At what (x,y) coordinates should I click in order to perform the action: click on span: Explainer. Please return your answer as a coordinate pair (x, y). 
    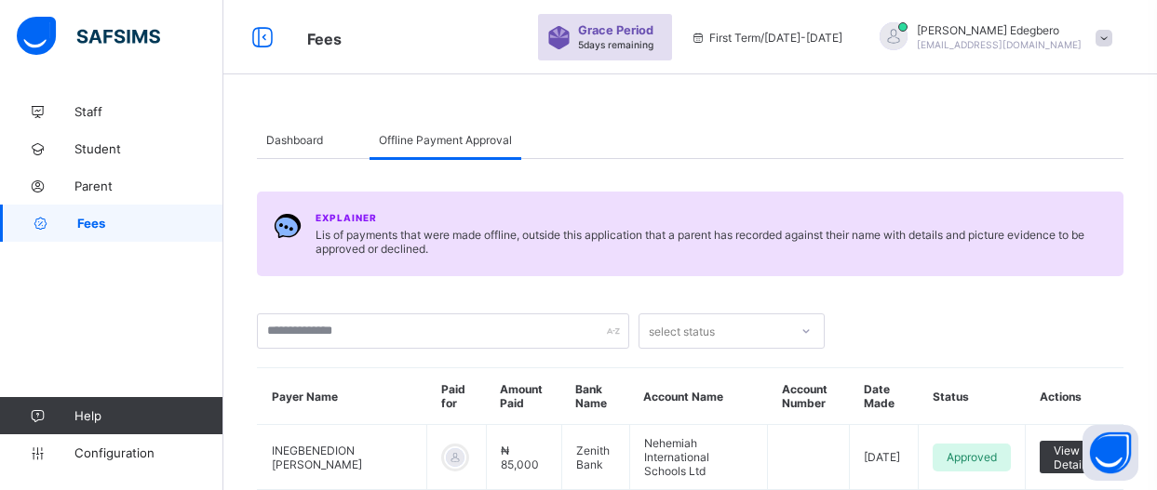
    Looking at the image, I should click on (346, 218).